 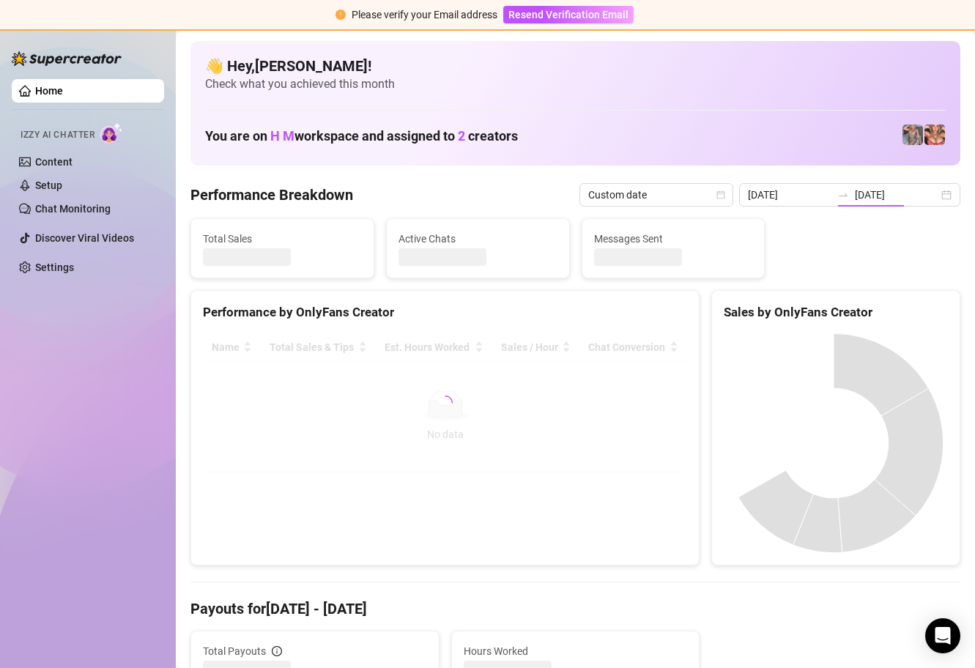 What do you see at coordinates (282, 239) in the screenshot?
I see `span: Total Sales` at bounding box center [282, 239].